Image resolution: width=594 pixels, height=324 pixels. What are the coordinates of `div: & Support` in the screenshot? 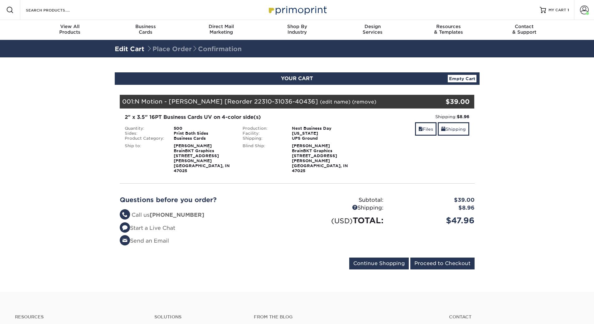 It's located at (524, 29).